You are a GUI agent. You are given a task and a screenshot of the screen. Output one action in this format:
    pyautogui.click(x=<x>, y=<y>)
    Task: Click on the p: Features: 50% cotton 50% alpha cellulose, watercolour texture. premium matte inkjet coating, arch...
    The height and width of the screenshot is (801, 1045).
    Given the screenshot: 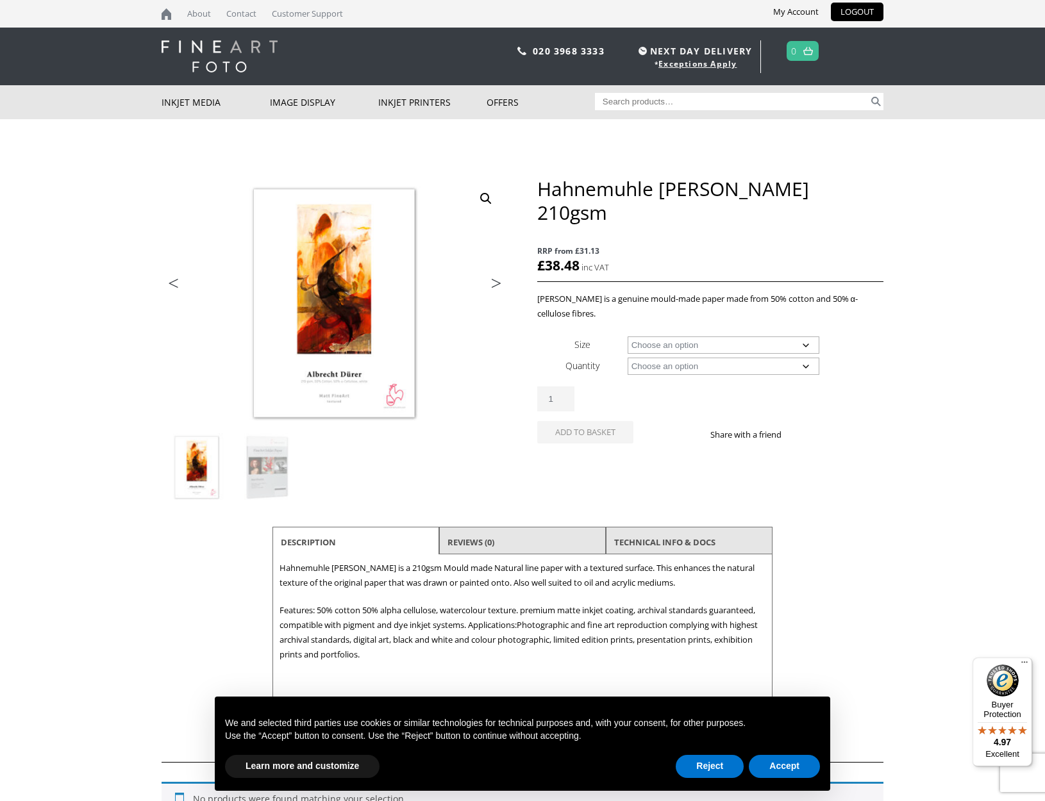 What is the action you would take?
    pyautogui.click(x=522, y=633)
    